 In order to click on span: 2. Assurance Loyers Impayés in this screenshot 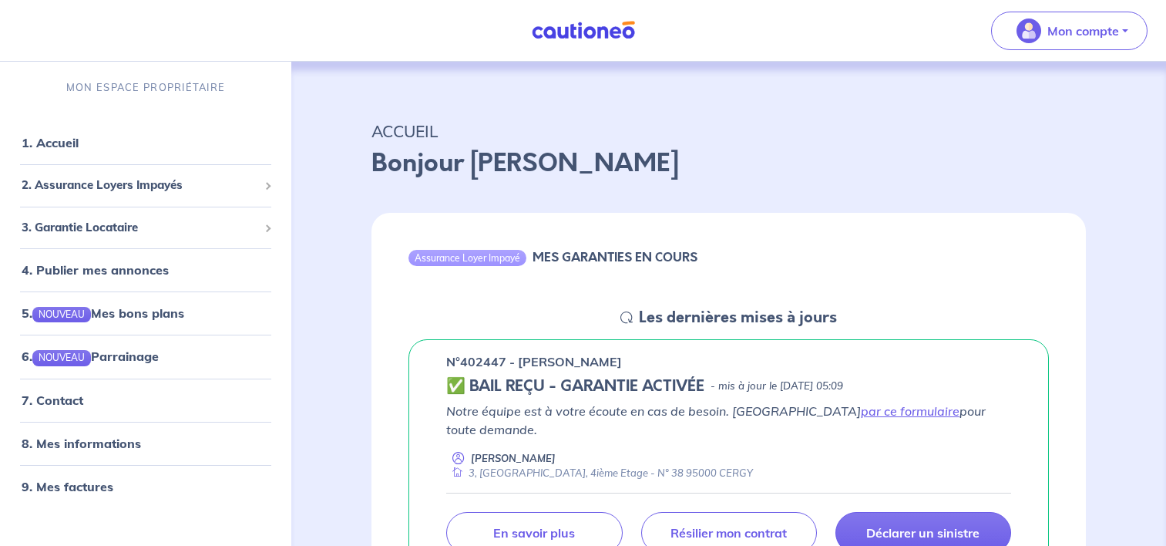, I will do `click(139, 185)`.